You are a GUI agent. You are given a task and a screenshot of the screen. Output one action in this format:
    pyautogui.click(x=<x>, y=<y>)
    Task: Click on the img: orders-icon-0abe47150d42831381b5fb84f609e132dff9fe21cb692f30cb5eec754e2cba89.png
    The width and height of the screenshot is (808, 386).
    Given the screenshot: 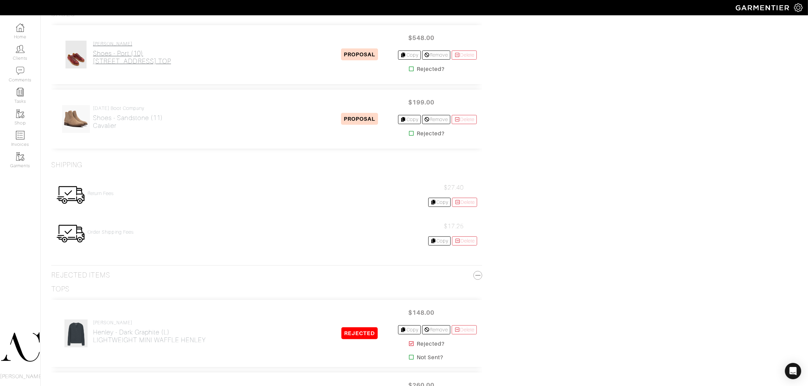 What is the action you would take?
    pyautogui.click(x=20, y=135)
    